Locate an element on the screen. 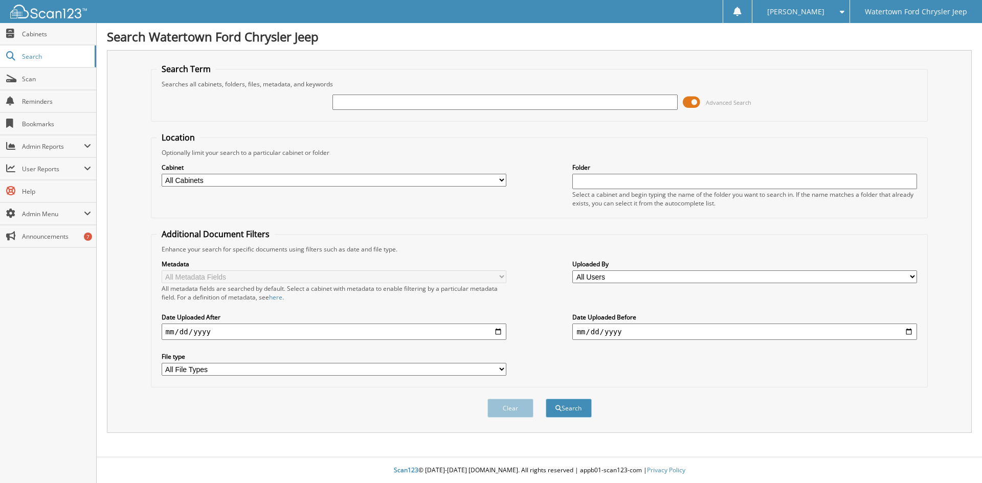  input: end is located at coordinates (744, 332).